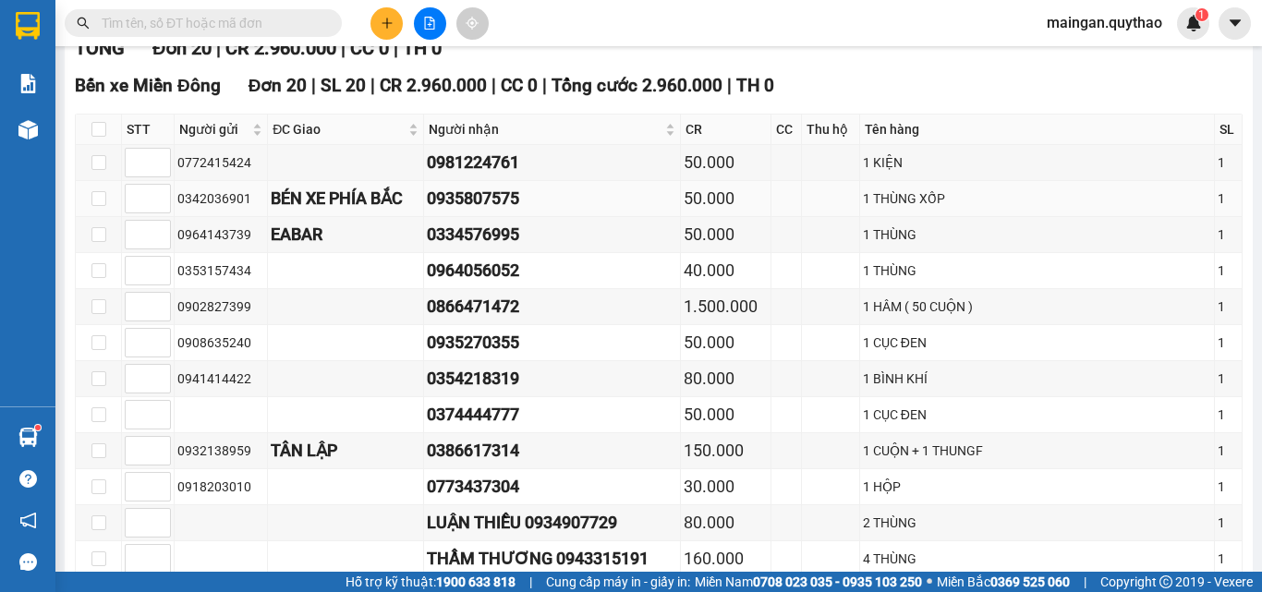 This screenshot has height=592, width=1262. I want to click on div: THẦM THƯƠNG 0943315191, so click(552, 559).